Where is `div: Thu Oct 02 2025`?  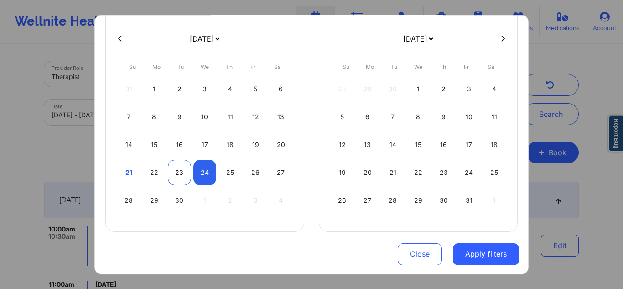 div: Thu Oct 02 2025 is located at coordinates (443, 89).